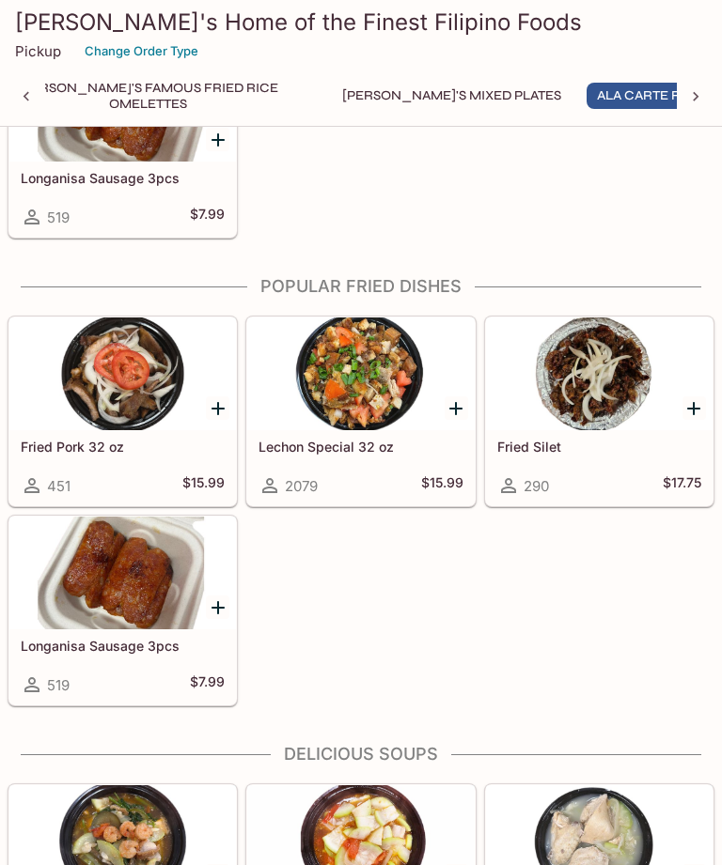  Describe the element at coordinates (361, 754) in the screenshot. I see `h4: Delicious Soups` at that location.